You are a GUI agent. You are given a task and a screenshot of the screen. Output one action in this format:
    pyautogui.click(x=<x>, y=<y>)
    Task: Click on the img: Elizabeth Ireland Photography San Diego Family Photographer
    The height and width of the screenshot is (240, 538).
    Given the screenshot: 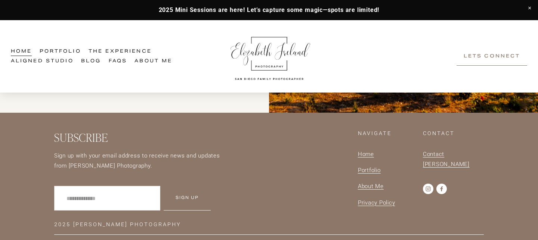 What is the action you would take?
    pyautogui.click(x=269, y=56)
    